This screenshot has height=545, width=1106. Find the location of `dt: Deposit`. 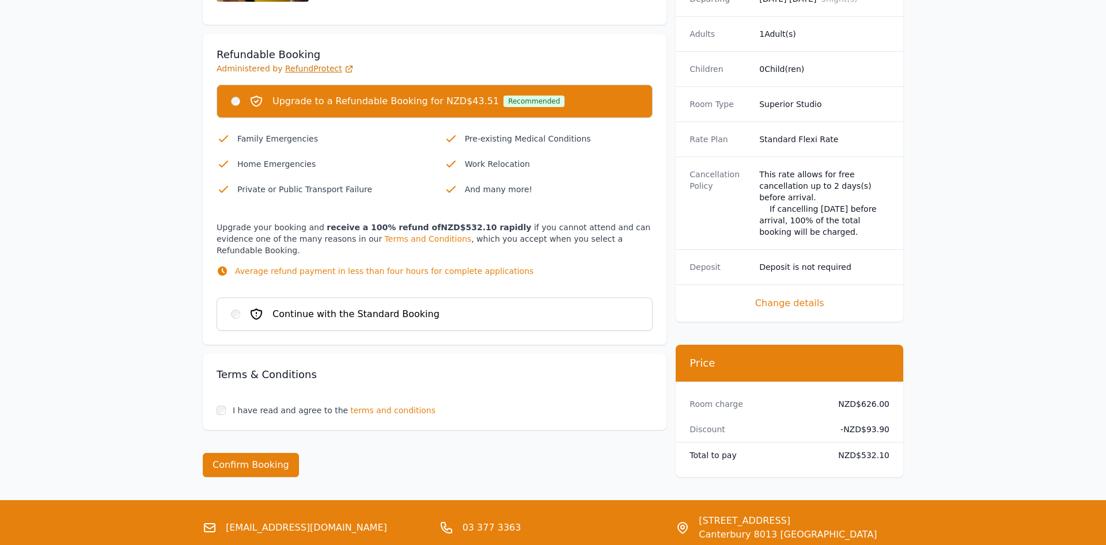

dt: Deposit is located at coordinates (719, 267).